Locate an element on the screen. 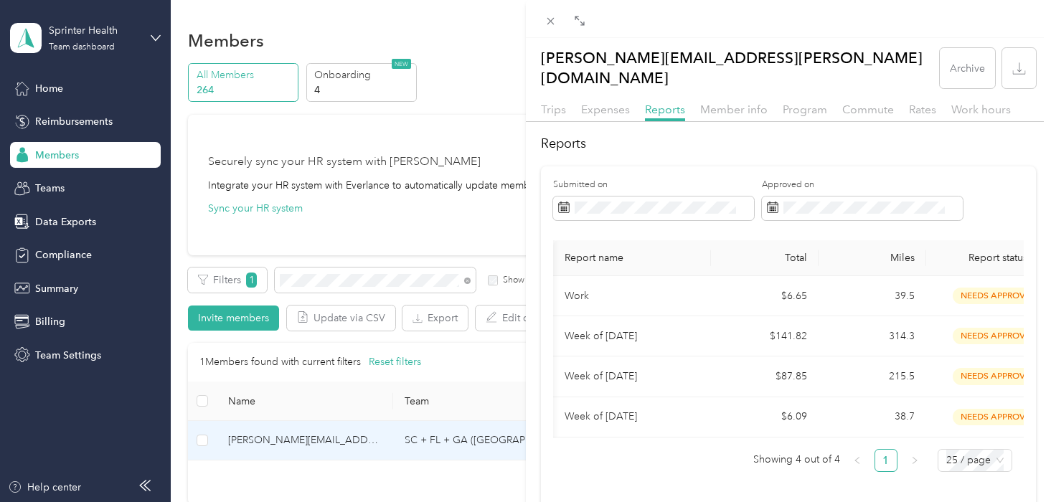 This screenshot has width=1051, height=502. td: 38.7 is located at coordinates (873, 418).